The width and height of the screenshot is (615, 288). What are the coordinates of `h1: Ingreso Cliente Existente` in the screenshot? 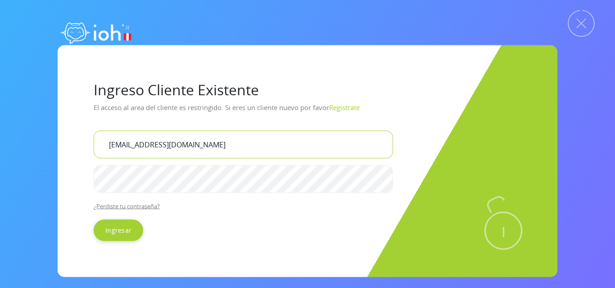 It's located at (307, 90).